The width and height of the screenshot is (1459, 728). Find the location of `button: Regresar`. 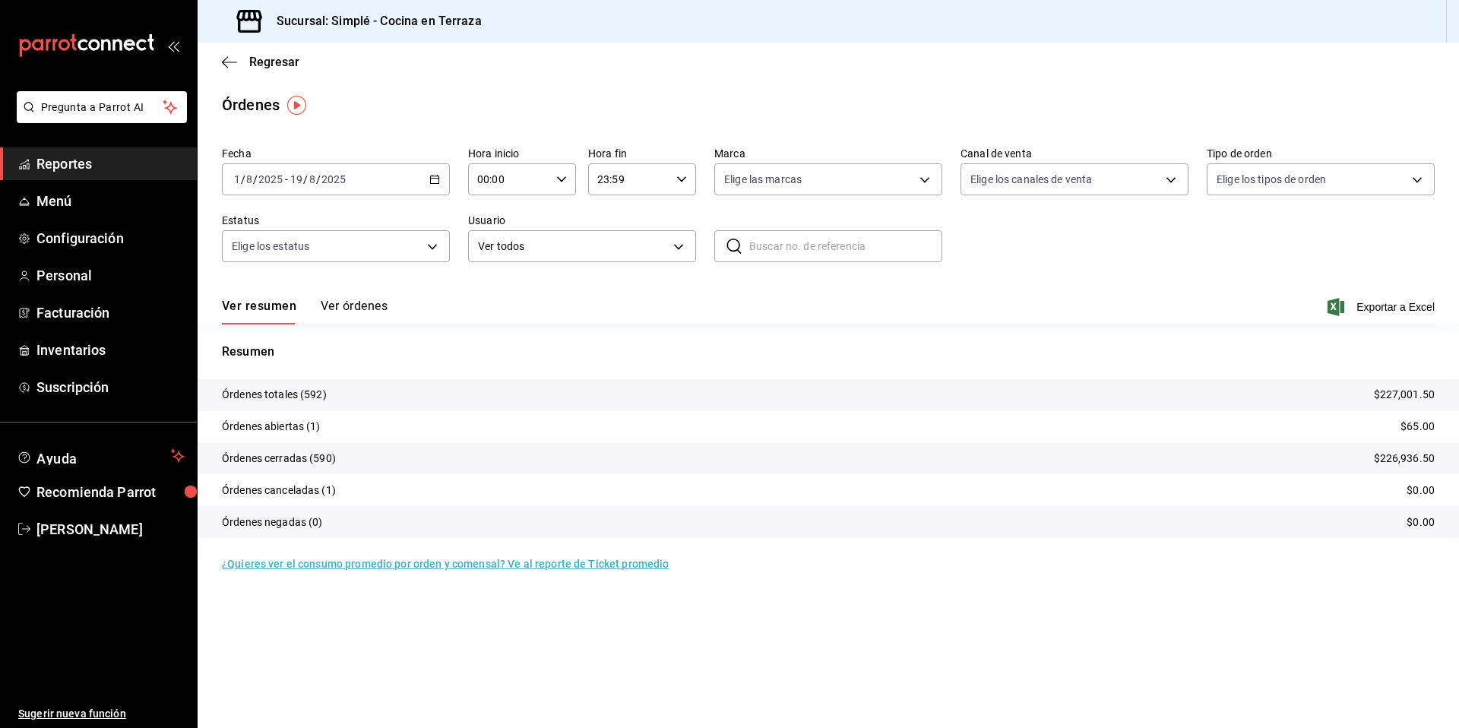

button: Regresar is located at coordinates (261, 62).